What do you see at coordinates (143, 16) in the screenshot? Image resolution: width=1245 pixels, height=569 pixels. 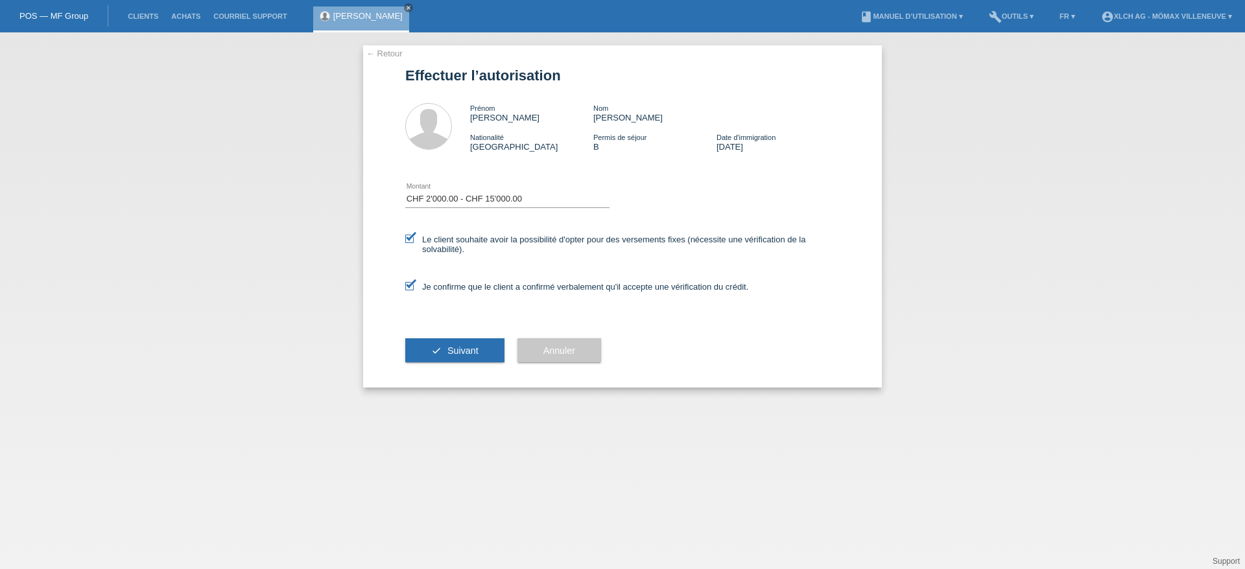 I see `a: Clients` at bounding box center [143, 16].